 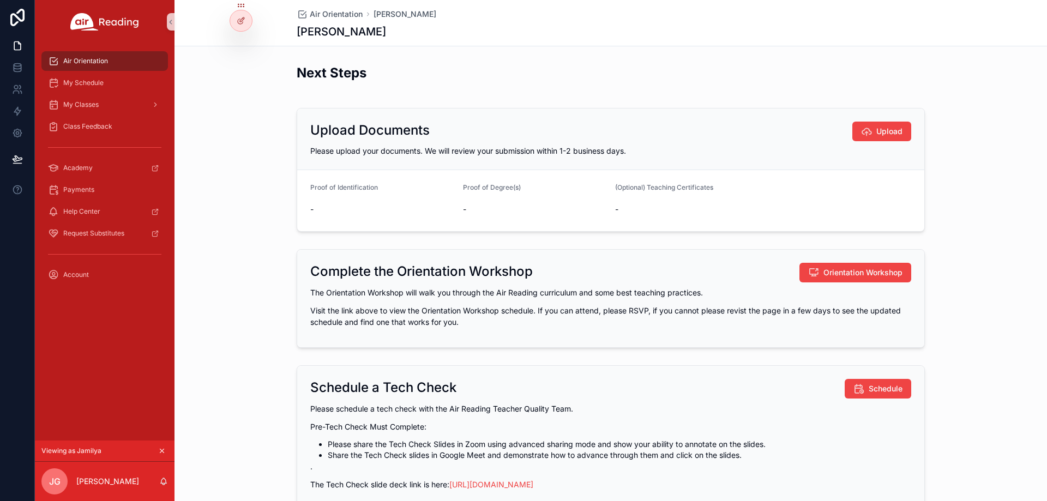 I want to click on p: Visit the link above to view the Orientation Workshop schedule. If you can attend, please RSVP, i..., so click(x=610, y=316).